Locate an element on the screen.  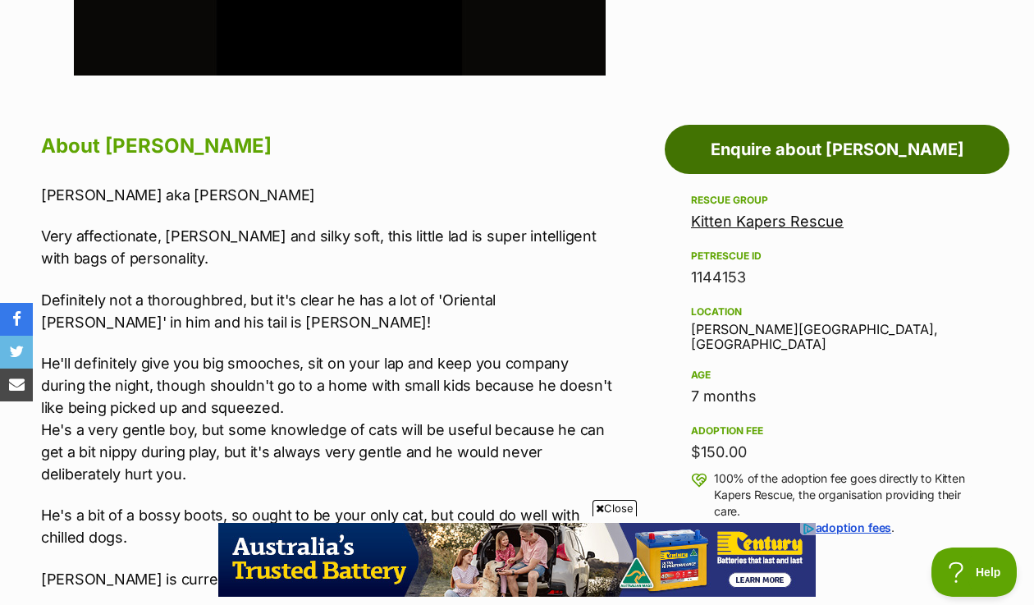
span: Close is located at coordinates (615, 508).